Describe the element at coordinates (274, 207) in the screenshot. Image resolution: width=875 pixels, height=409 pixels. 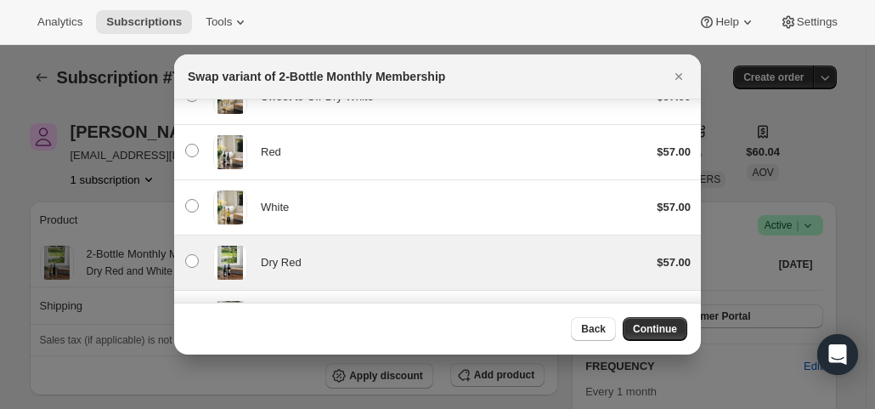
I see `span: White` at that location.